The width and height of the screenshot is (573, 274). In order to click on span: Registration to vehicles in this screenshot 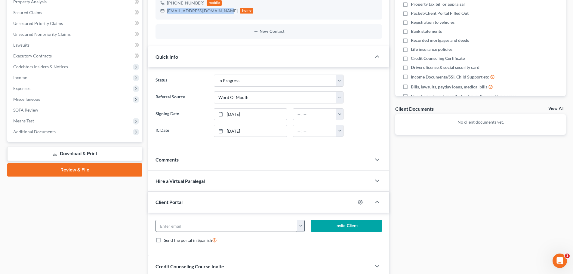, I will do `click(433, 22)`.